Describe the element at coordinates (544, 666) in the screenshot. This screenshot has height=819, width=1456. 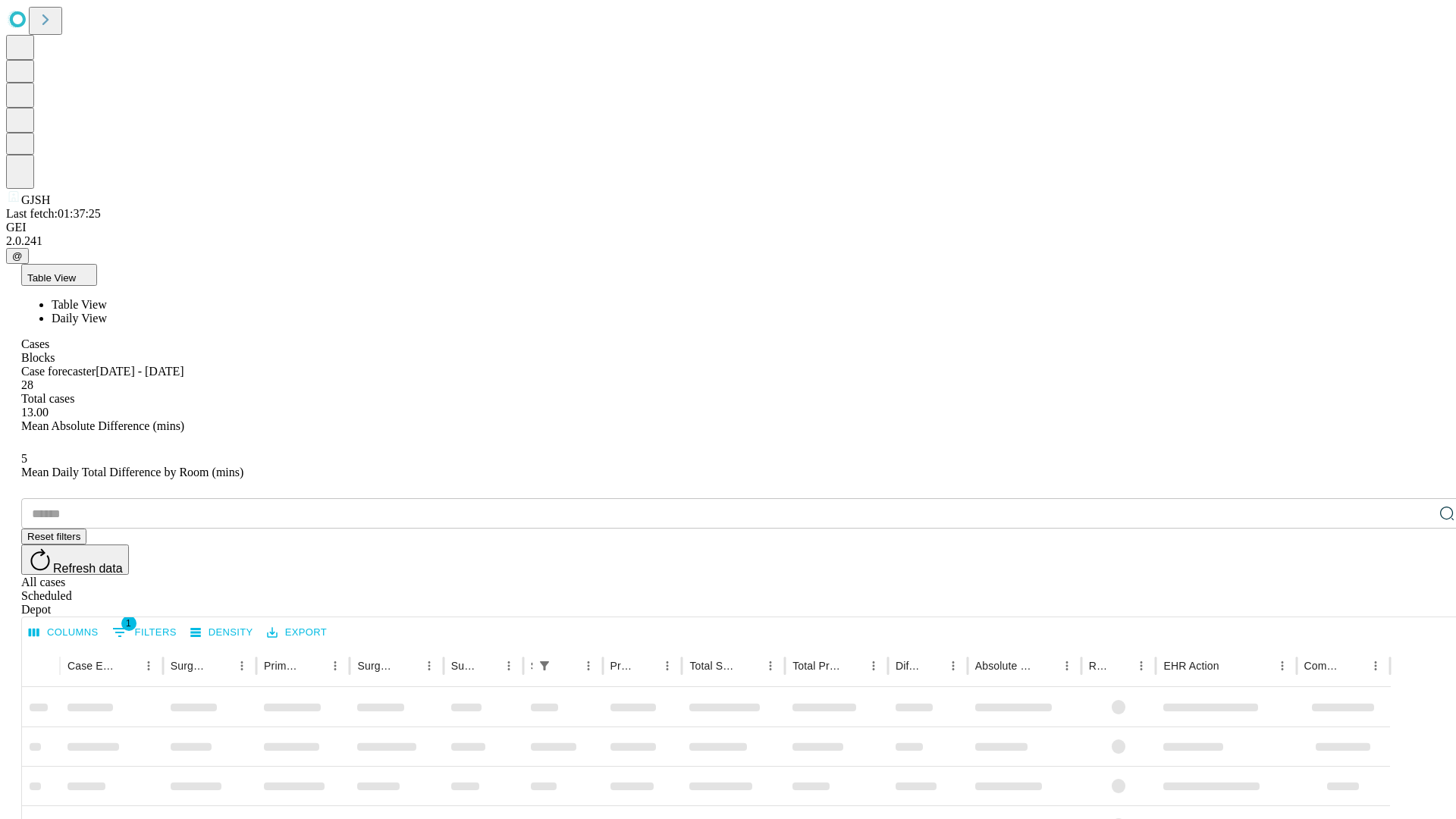
I see `div: 1 active filter` at that location.